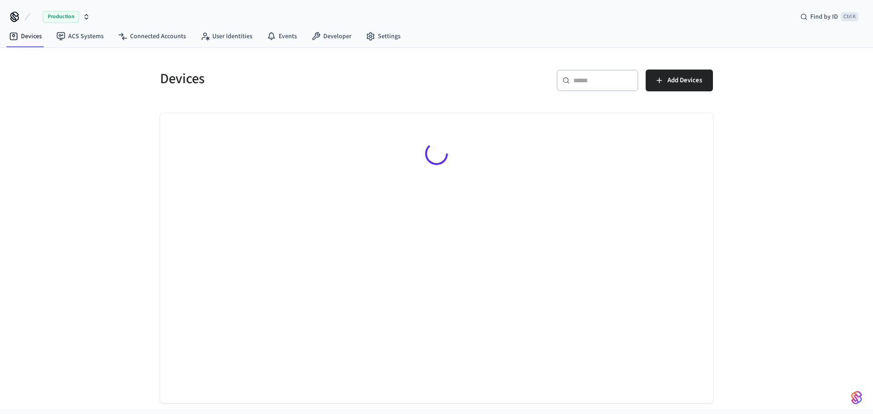 Image resolution: width=873 pixels, height=414 pixels. What do you see at coordinates (80, 36) in the screenshot?
I see `a: ACS Systems` at bounding box center [80, 36].